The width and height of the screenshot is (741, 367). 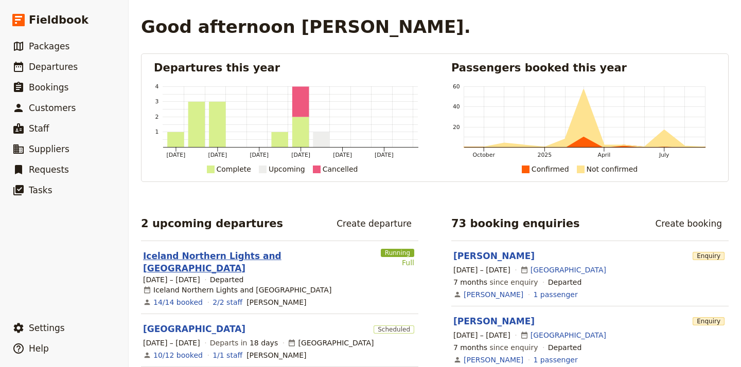 What do you see at coordinates (664, 155) in the screenshot?
I see `tspan: July` at bounding box center [664, 155].